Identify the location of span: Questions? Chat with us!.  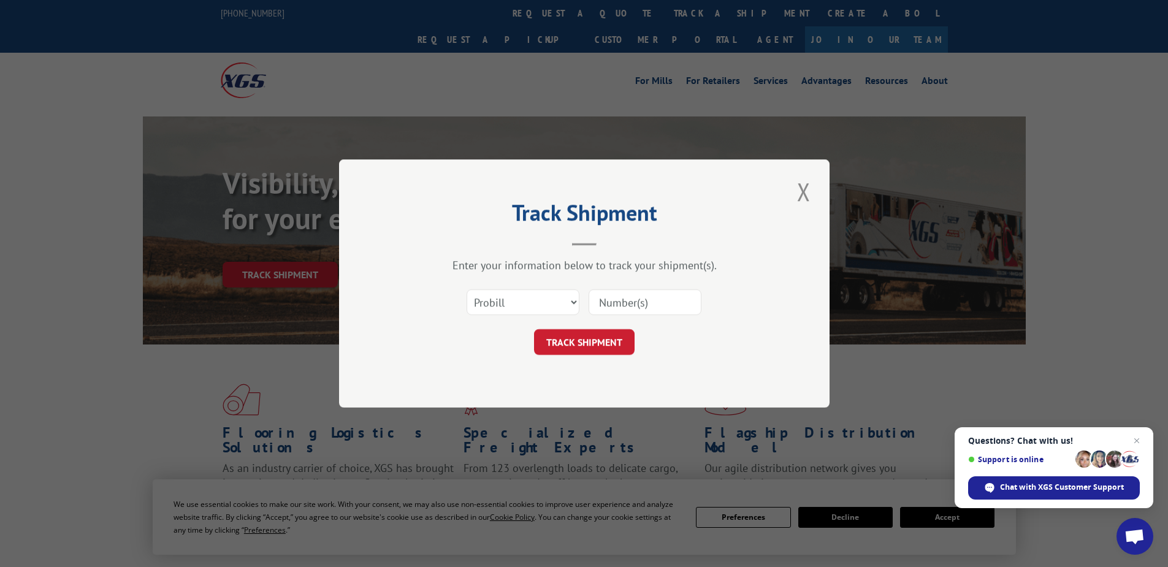
(1054, 441).